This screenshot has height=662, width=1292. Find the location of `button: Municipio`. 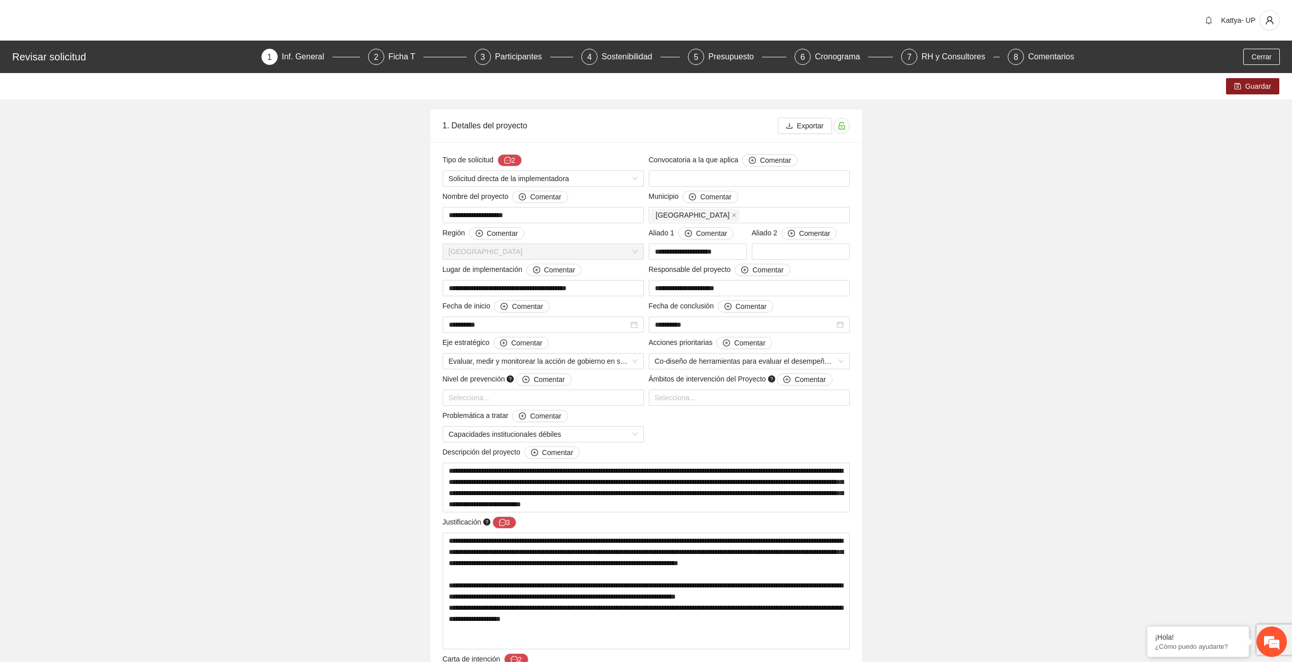

button: Municipio is located at coordinates (710, 197).